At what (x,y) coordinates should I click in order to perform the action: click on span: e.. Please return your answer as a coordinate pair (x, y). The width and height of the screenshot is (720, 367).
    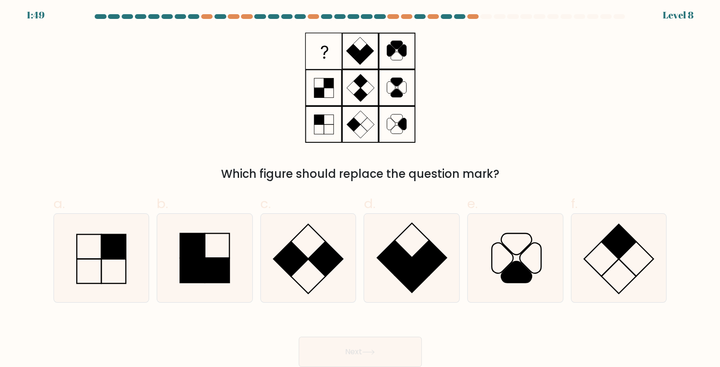
    Looking at the image, I should click on (472, 204).